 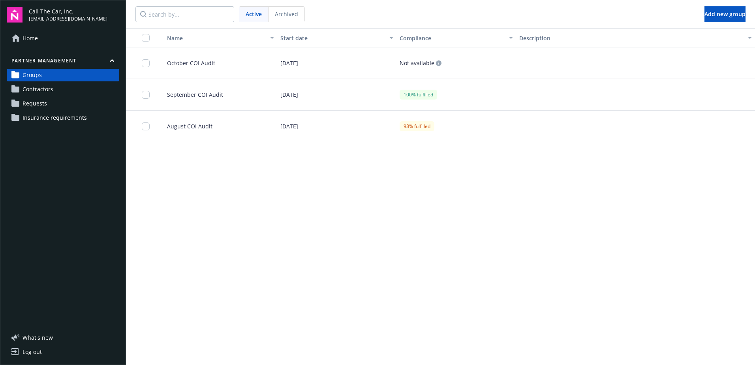 I want to click on span: What ' s new, so click(x=38, y=337).